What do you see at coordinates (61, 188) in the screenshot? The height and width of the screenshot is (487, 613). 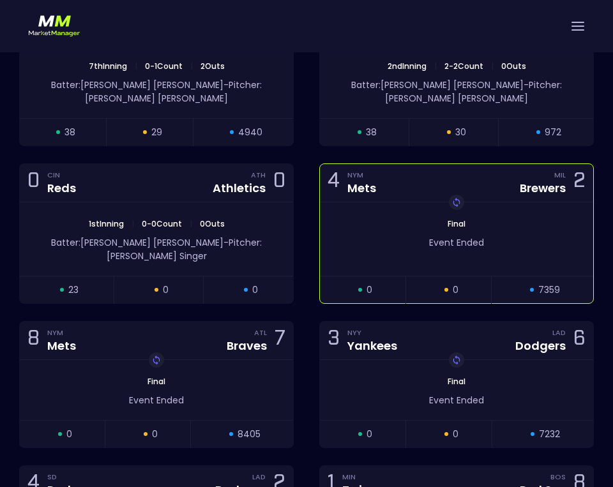 I see `div: Reds` at bounding box center [61, 188].